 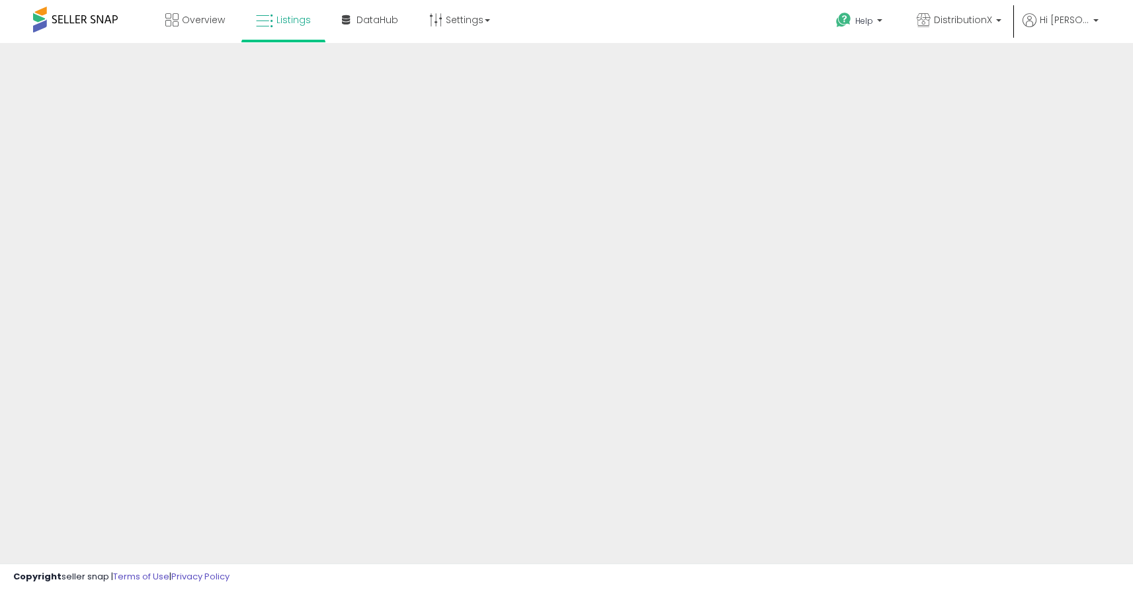 What do you see at coordinates (141, 576) in the screenshot?
I see `a: Terms of Use` at bounding box center [141, 576].